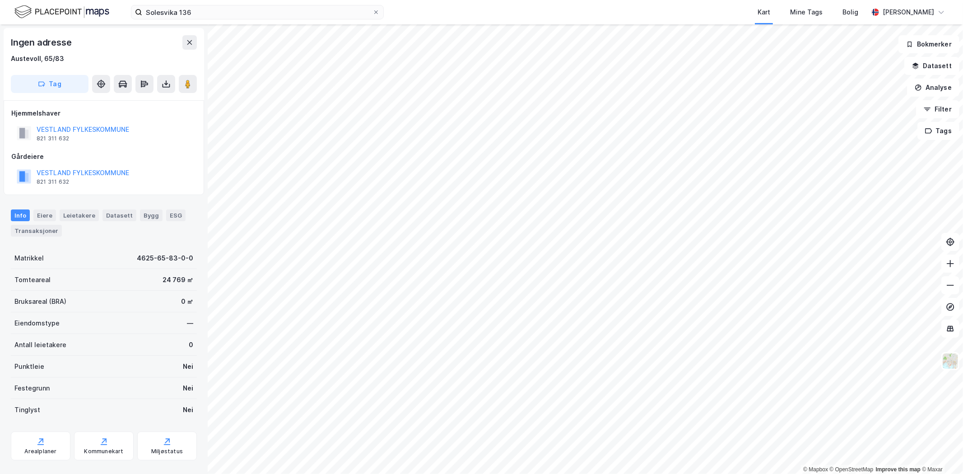 This screenshot has height=474, width=963. What do you see at coordinates (62, 12) in the screenshot?
I see `img: logo.f888ab2527a4732fd821a326f86c7f29.svg` at bounding box center [62, 12].